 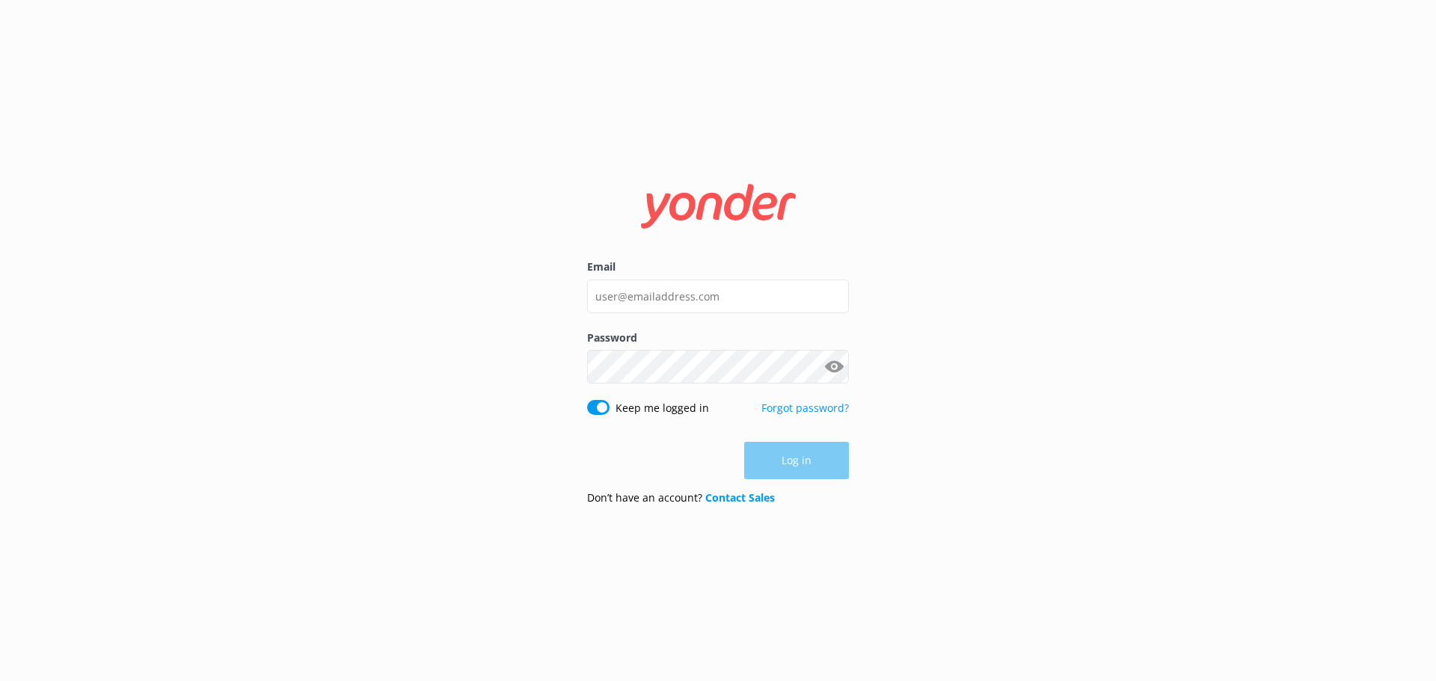 What do you see at coordinates (740, 497) in the screenshot?
I see `a: Contact Sales` at bounding box center [740, 497].